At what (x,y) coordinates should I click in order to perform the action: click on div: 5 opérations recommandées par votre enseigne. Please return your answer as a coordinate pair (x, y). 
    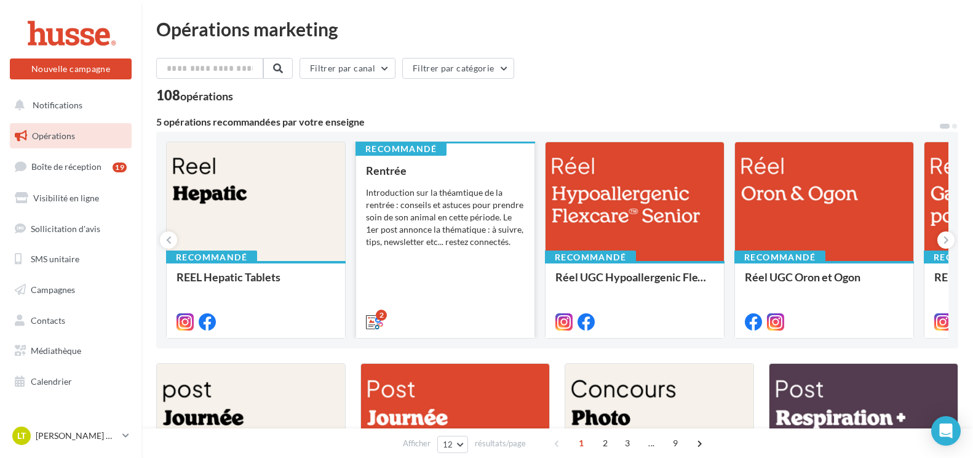
    Looking at the image, I should click on (547, 122).